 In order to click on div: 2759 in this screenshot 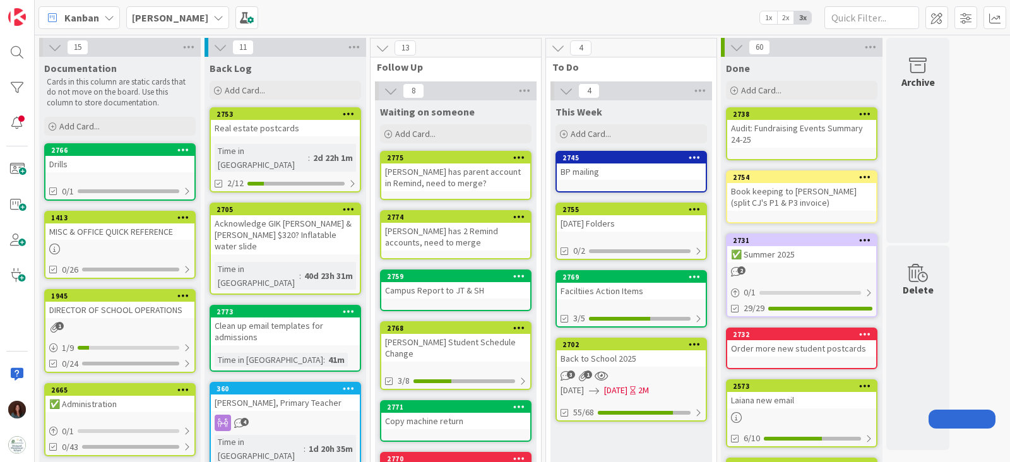, I will do `click(456, 276)`.